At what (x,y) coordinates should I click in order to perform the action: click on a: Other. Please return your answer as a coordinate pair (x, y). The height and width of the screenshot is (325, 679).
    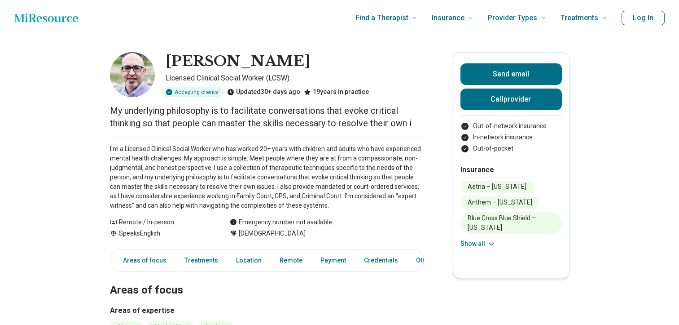
    Looking at the image, I should click on (427, 260).